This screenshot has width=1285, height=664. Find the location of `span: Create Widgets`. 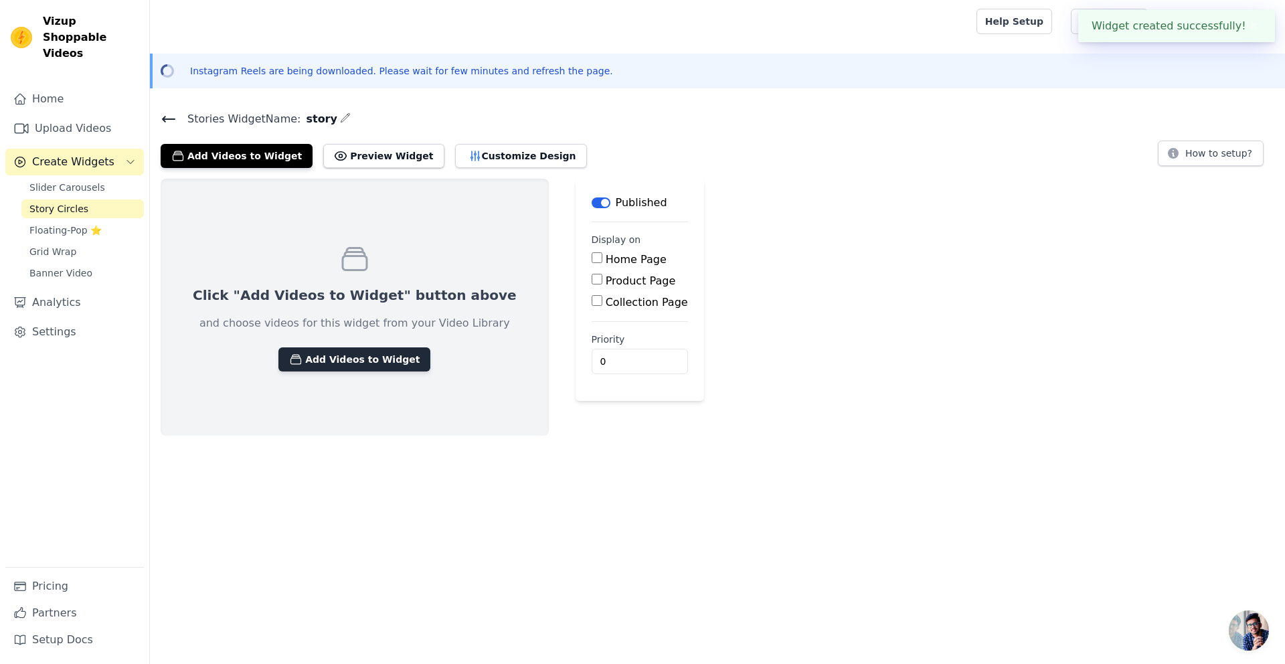

span: Create Widgets is located at coordinates (73, 162).